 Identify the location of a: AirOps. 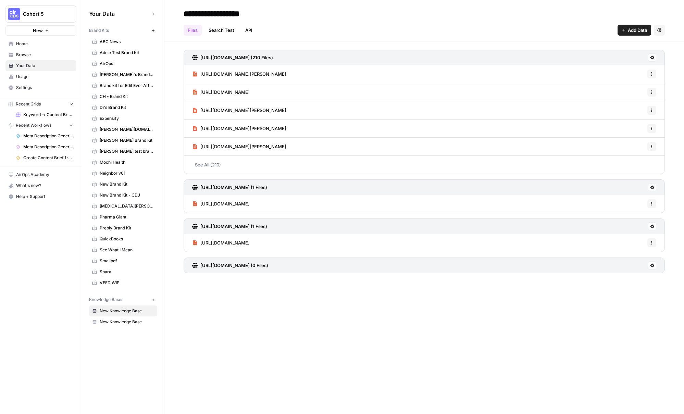
(123, 64).